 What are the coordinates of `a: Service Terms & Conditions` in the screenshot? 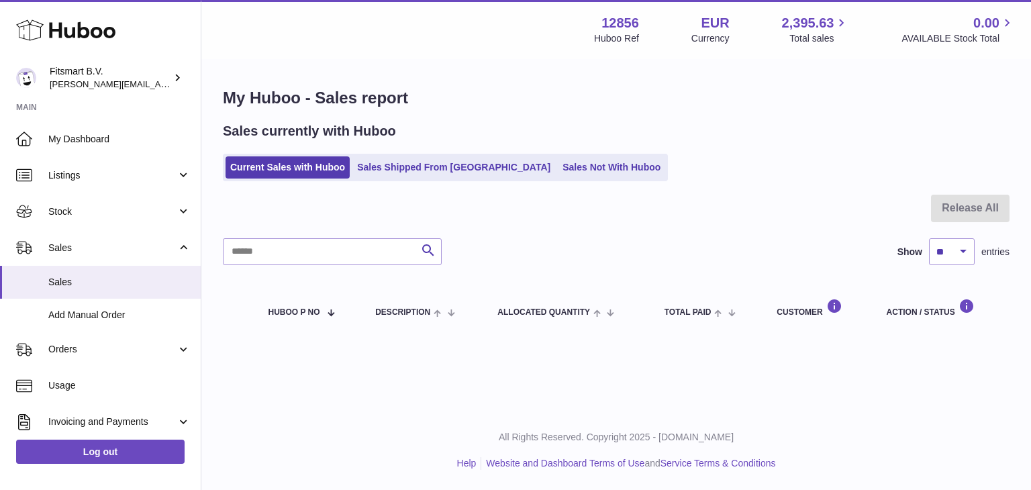 It's located at (718, 463).